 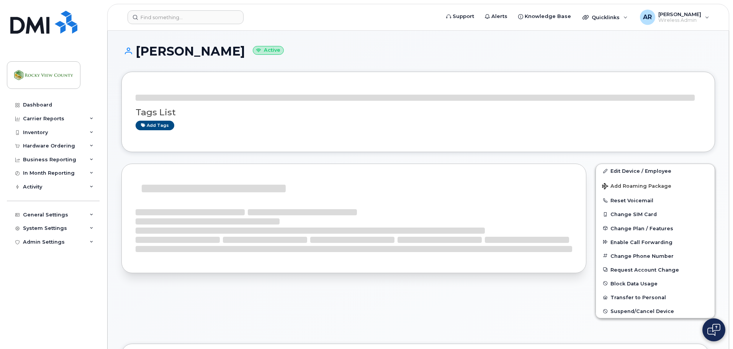 What do you see at coordinates (714, 330) in the screenshot?
I see `img: Open chat` at bounding box center [714, 330].